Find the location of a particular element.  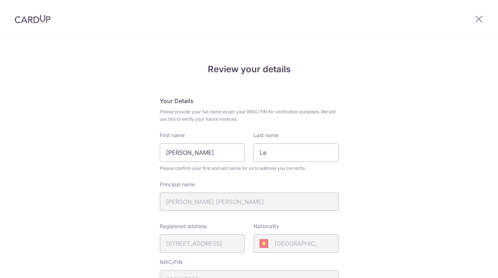

span: Please provide your full name as per your NRIC/ FIN for verification purposes. We will use this t... is located at coordinates (249, 115).